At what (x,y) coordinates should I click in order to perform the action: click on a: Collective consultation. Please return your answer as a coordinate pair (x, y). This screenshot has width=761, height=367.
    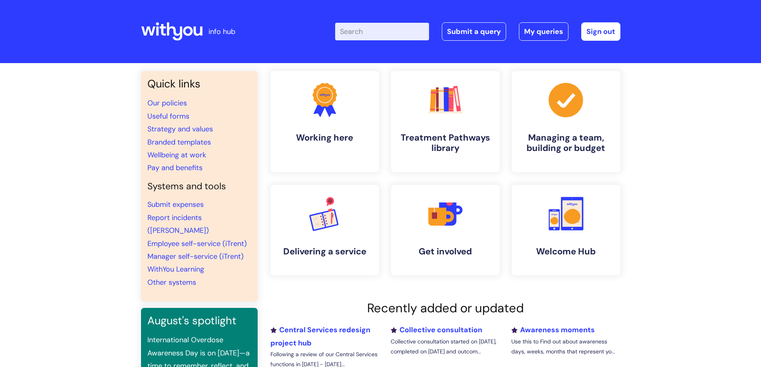
    Looking at the image, I should click on (436, 330).